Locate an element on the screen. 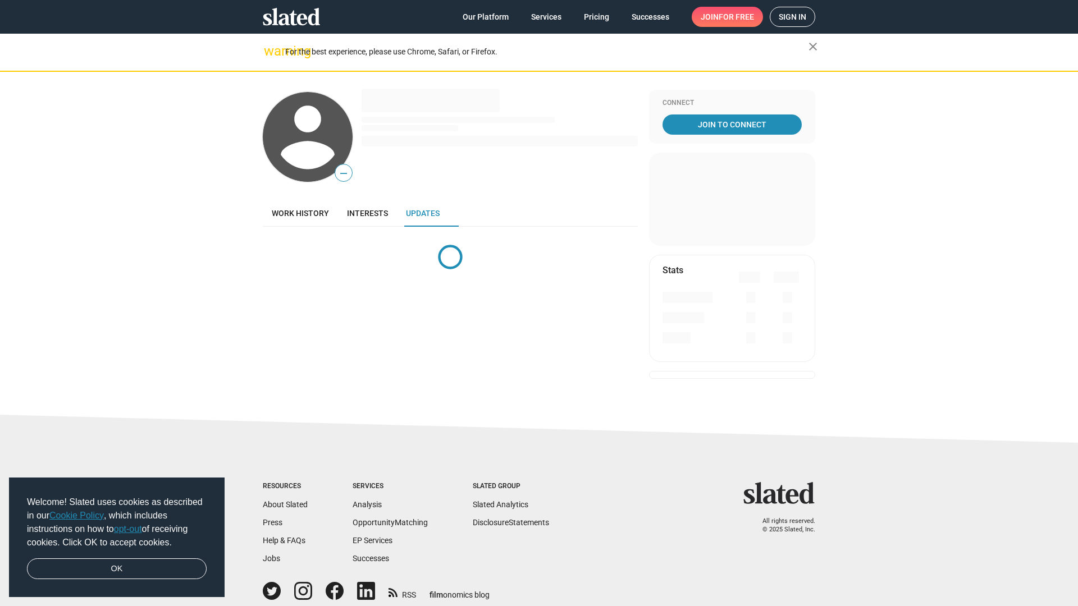 The image size is (1078, 606). a: Press is located at coordinates (272, 523).